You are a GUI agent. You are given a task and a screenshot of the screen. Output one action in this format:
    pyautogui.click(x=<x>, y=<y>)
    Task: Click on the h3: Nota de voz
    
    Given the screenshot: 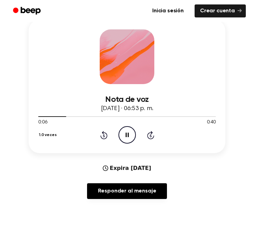 What is the action you would take?
    pyautogui.click(x=127, y=99)
    